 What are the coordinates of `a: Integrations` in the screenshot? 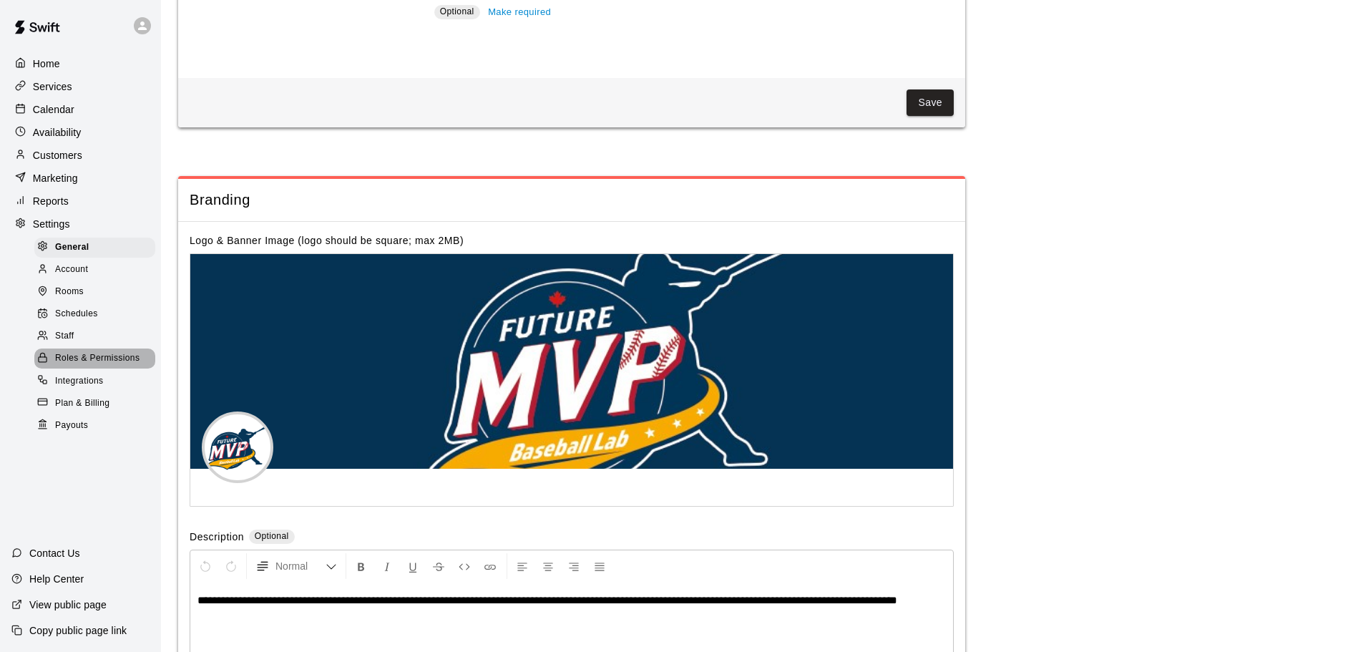 It's located at (97, 380).